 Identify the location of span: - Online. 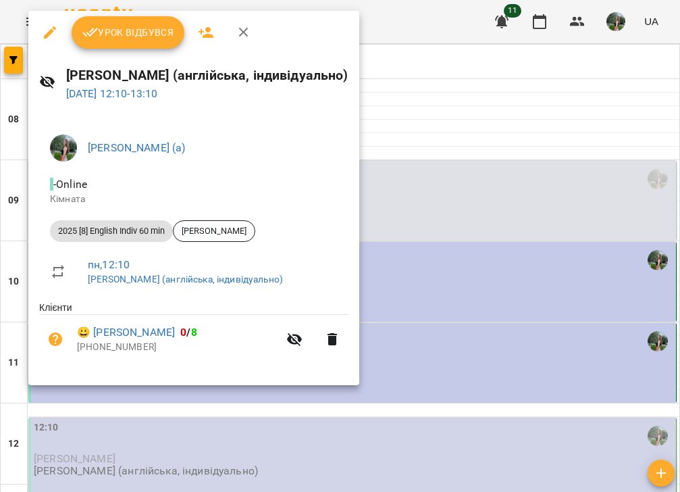
(70, 184).